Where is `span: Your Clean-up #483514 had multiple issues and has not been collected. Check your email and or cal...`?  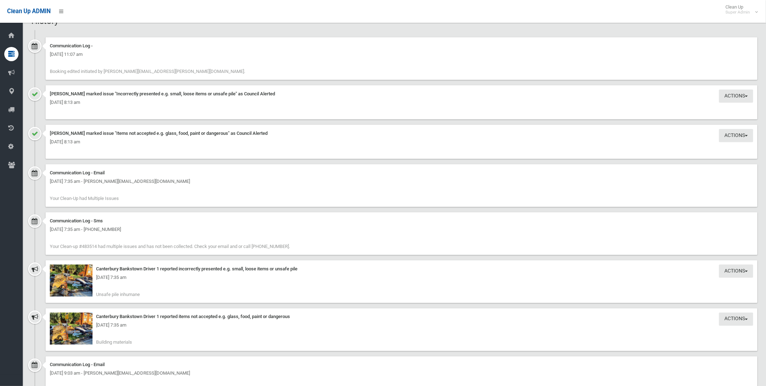 span: Your Clean-up #483514 had multiple issues and has not been collected. Check your email and or cal... is located at coordinates (170, 246).